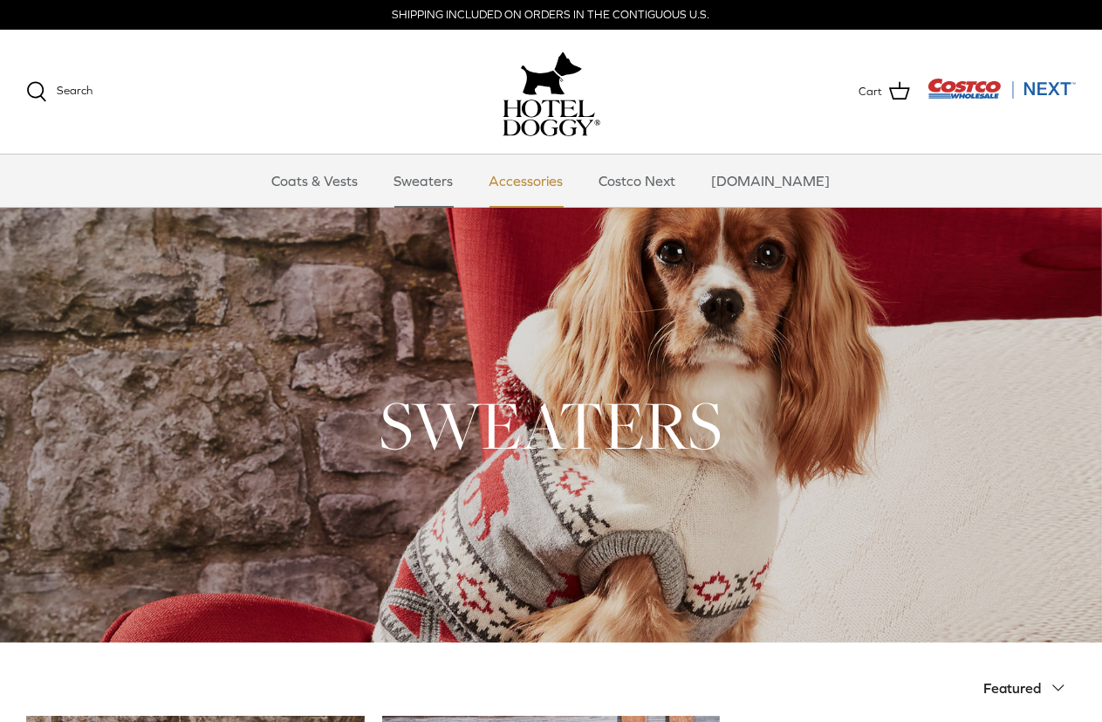 The image size is (1102, 722). I want to click on button: Featured, so click(1030, 688).